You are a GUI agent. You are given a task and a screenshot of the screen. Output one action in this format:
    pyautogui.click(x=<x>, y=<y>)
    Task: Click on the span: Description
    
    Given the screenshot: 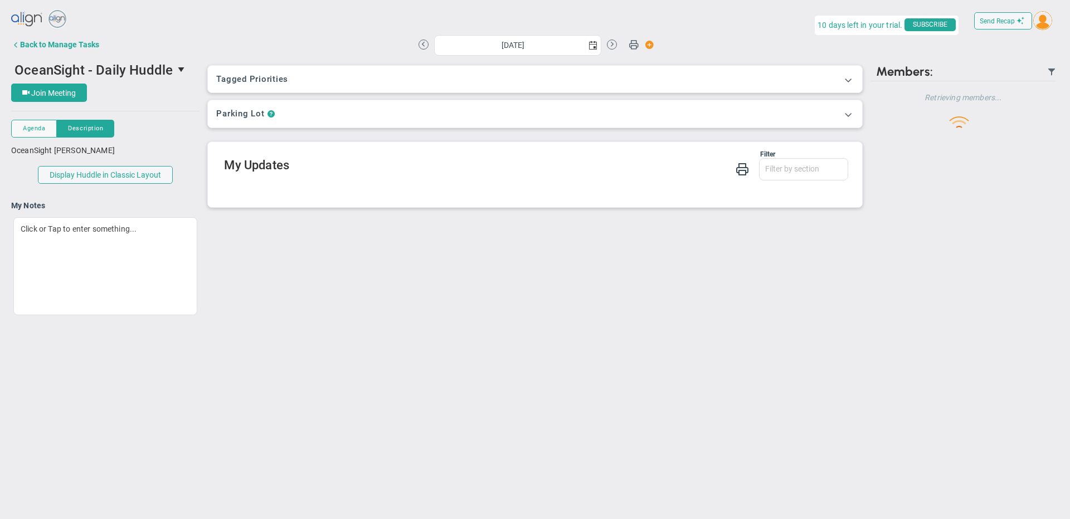 What is the action you would take?
    pyautogui.click(x=85, y=128)
    